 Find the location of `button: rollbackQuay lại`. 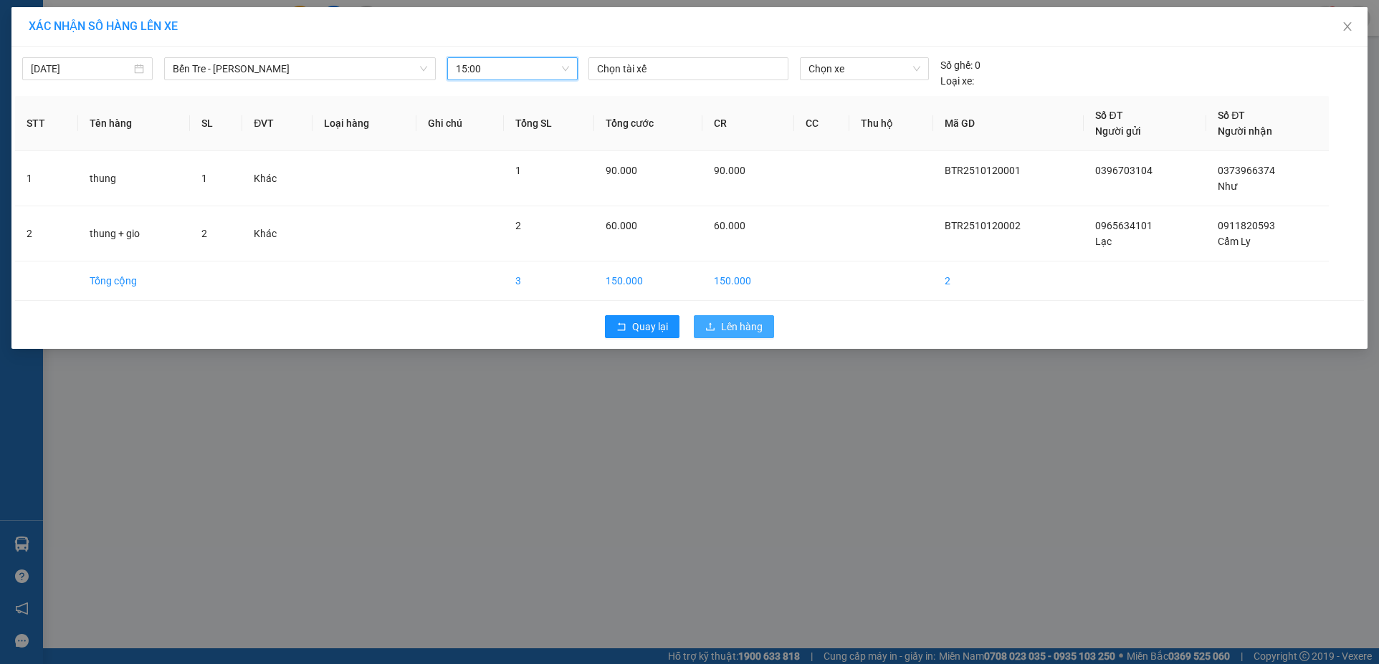

button: rollbackQuay lại is located at coordinates (642, 327).